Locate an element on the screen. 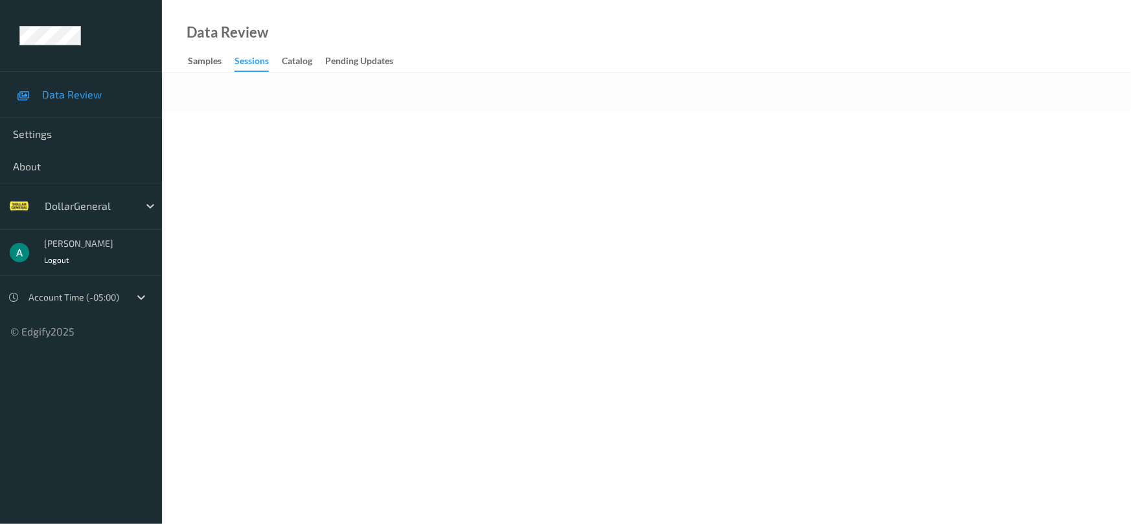 The image size is (1131, 524). div: Samples is located at coordinates (205, 62).